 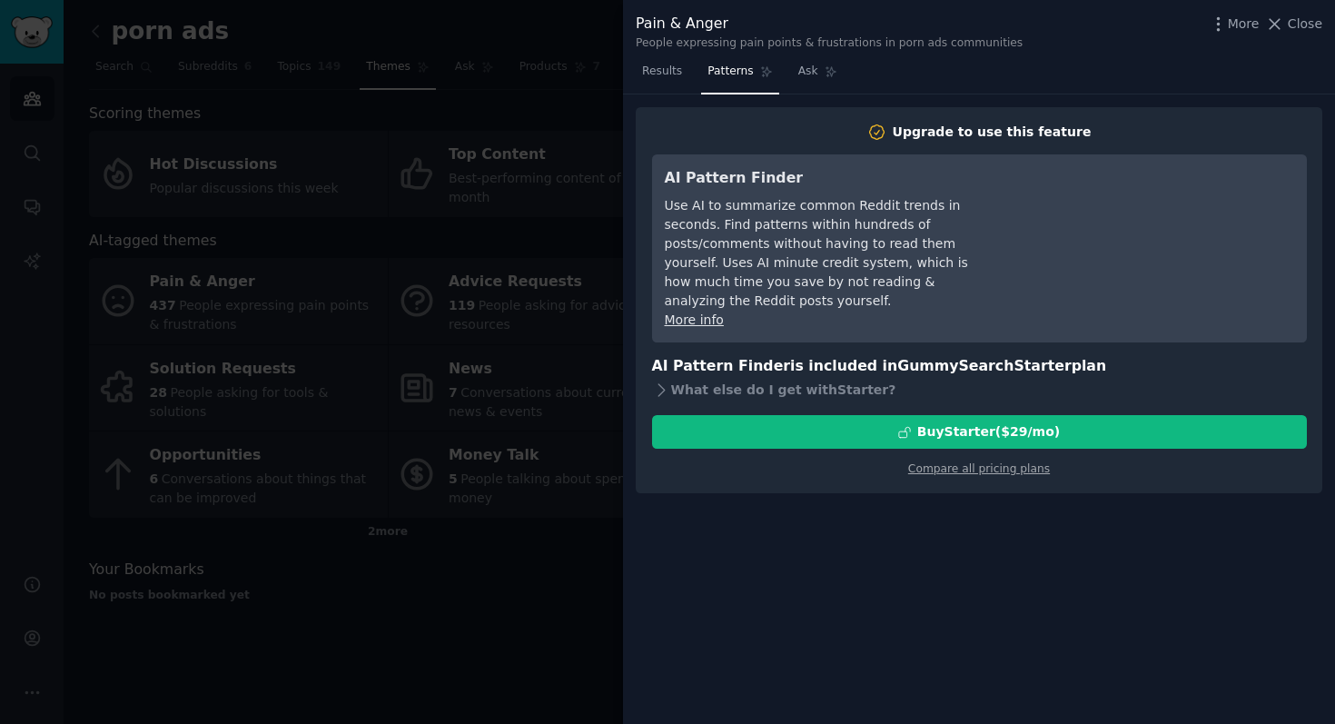 What do you see at coordinates (992, 132) in the screenshot?
I see `div: Upgrade to use this feature` at bounding box center [992, 132].